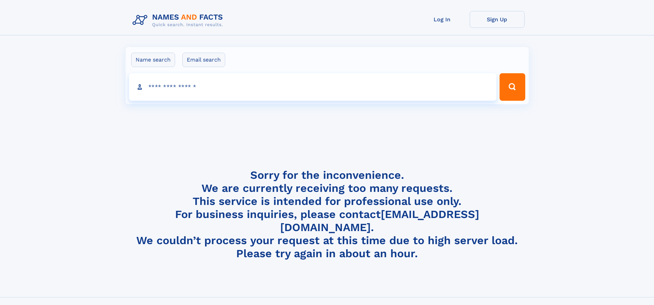 The width and height of the screenshot is (654, 305). What do you see at coordinates (179, 20) in the screenshot?
I see `img: Logo Names and Facts` at bounding box center [179, 20].